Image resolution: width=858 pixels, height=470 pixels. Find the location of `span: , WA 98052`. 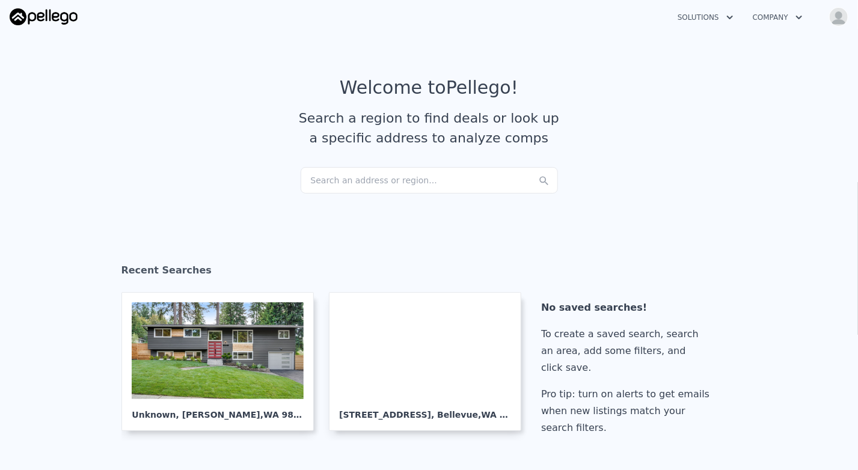

span: , WA 98052 is located at coordinates (286, 415).